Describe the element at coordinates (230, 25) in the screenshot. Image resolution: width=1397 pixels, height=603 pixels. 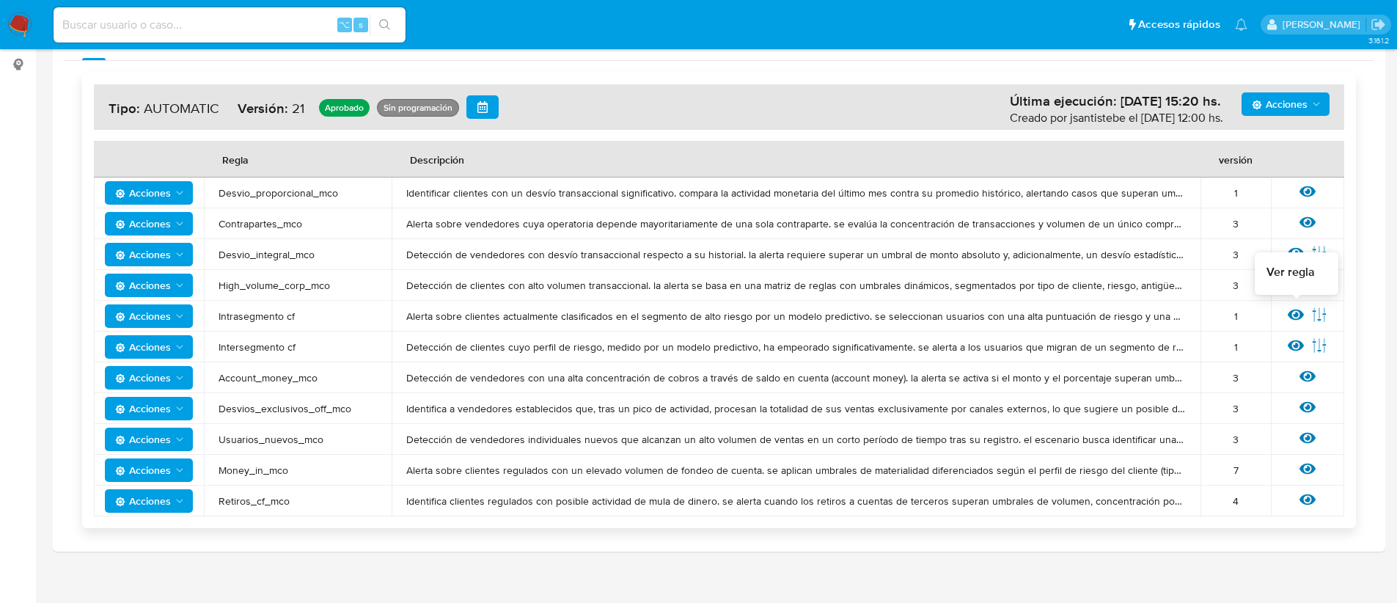
I see `input: Buscar usuario o caso...` at that location.